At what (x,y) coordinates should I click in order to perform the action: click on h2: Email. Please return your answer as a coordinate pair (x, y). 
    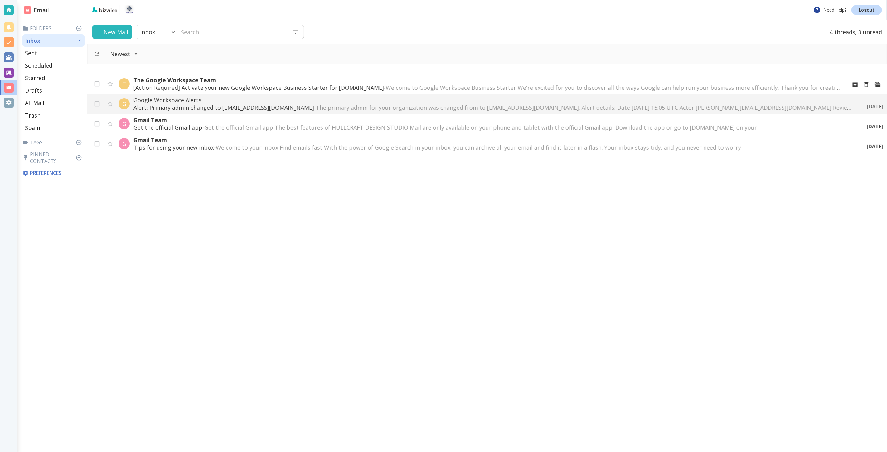
    Looking at the image, I should click on (36, 10).